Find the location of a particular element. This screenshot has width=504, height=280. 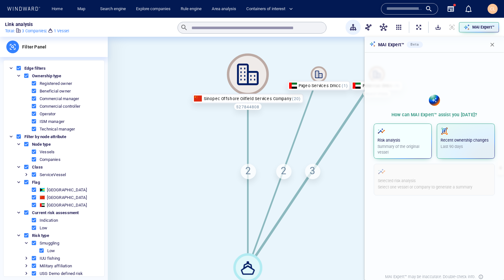

div: USG Demo defined risk is located at coordinates (61, 274).